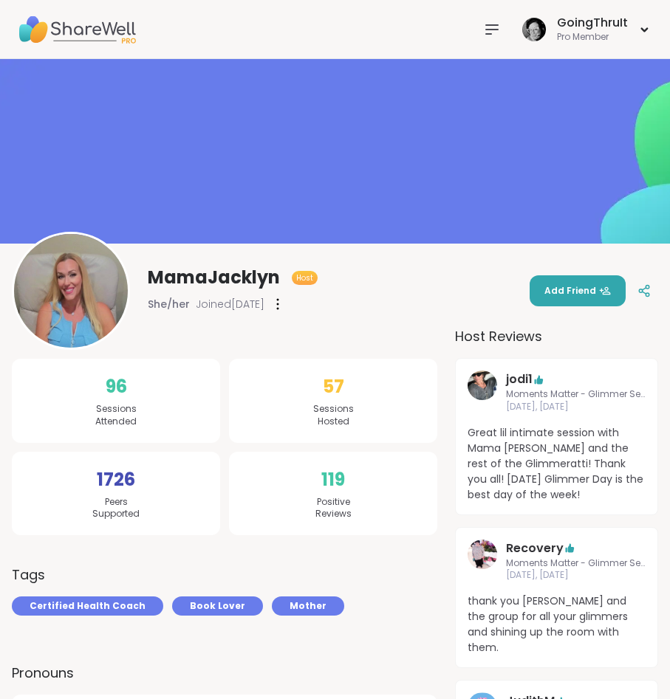 This screenshot has width=670, height=699. Describe the element at coordinates (333, 416) in the screenshot. I see `span: Sessions Hosted` at that location.